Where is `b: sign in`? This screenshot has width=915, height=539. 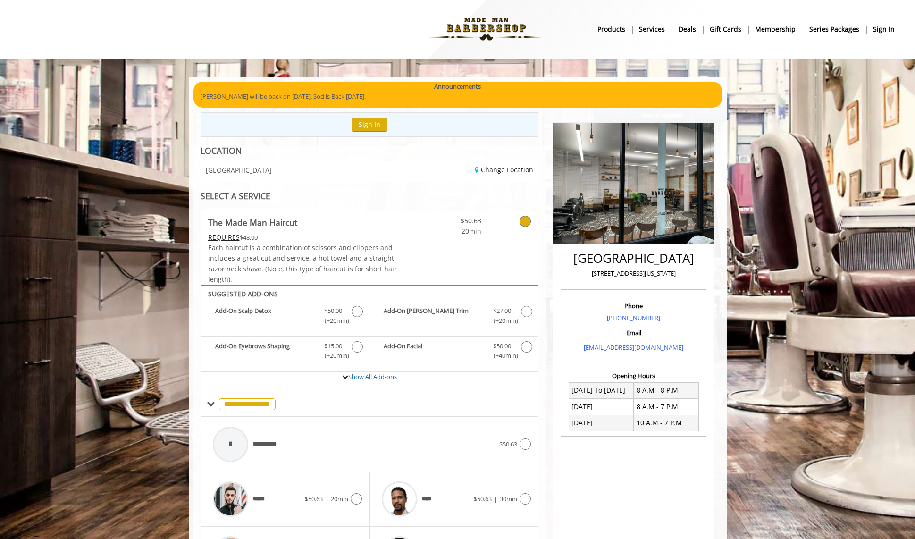
b: sign in is located at coordinates (884, 29).